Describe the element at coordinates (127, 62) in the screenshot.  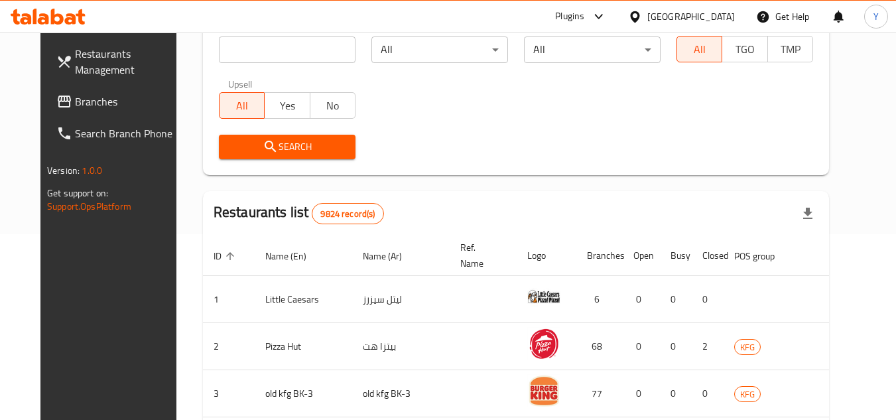
I see `span: Restaurants Management` at that location.